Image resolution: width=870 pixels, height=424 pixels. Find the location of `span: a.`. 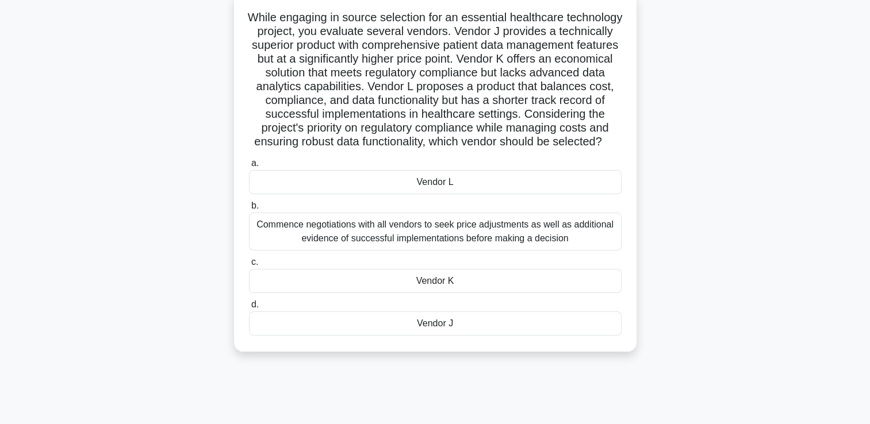

span: a. is located at coordinates (255, 163).